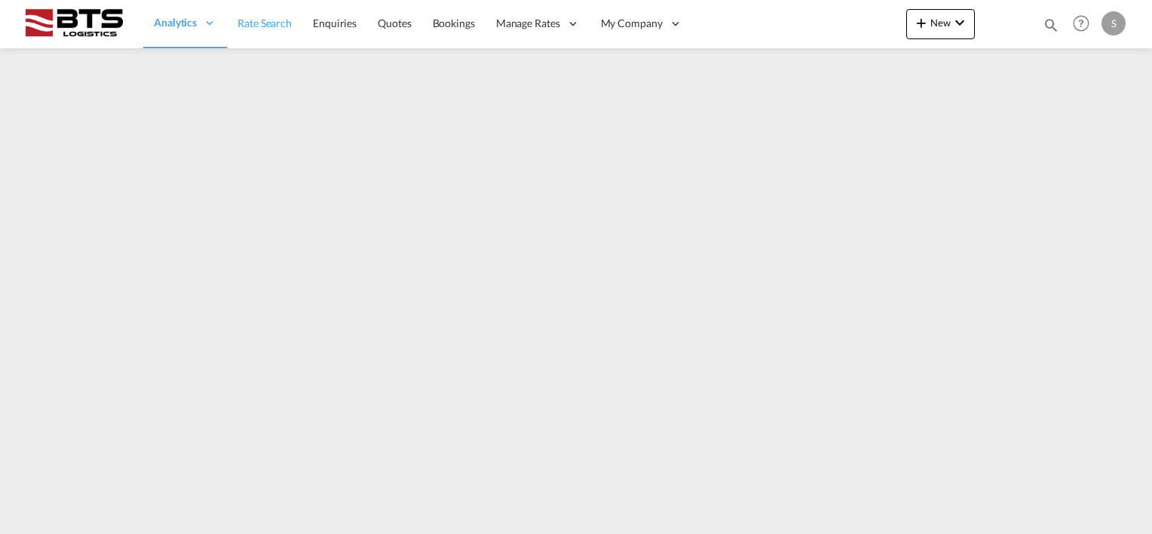 This screenshot has height=534, width=1152. I want to click on span: My Company, so click(632, 23).